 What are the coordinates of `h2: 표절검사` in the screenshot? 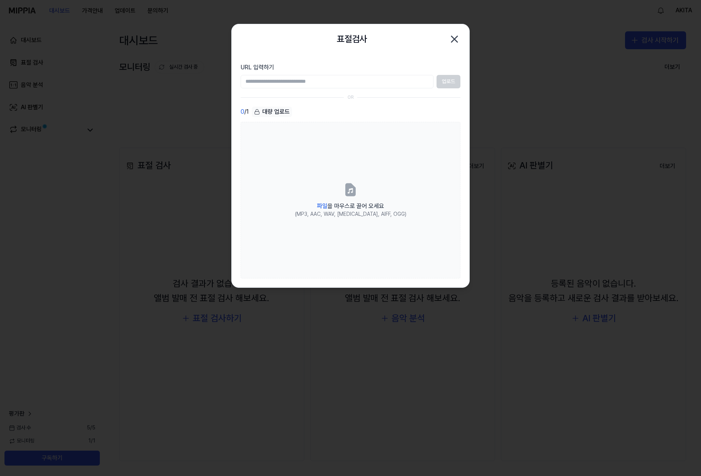 It's located at (352, 39).